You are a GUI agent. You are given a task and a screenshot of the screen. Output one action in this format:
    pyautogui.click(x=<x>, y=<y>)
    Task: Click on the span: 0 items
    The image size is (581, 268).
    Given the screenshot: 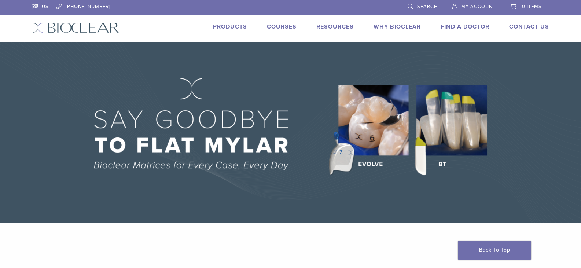 What is the action you would take?
    pyautogui.click(x=532, y=7)
    